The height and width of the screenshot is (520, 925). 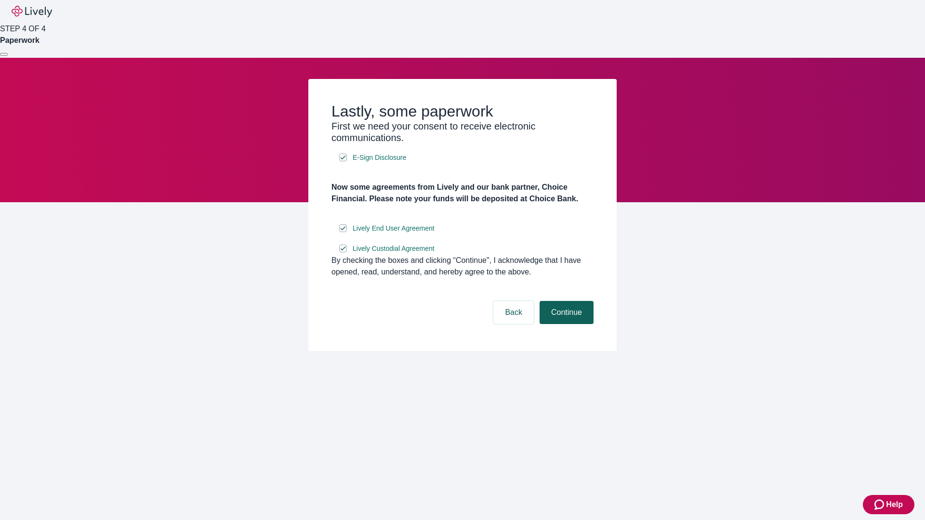 I want to click on div: By checking the boxes and clicking “Continue", I acknowledge that I have opened, read, understand..., so click(x=463, y=266).